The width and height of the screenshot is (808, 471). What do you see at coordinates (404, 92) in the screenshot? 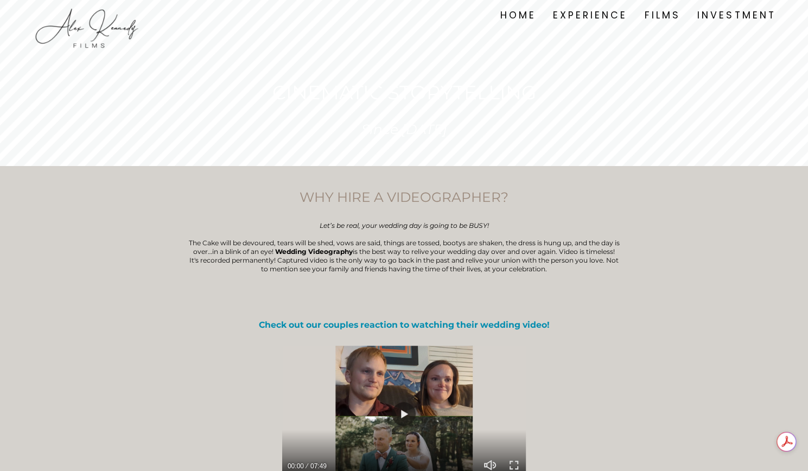
I see `span: CINEMATIC STORYTELLING` at bounding box center [404, 92].